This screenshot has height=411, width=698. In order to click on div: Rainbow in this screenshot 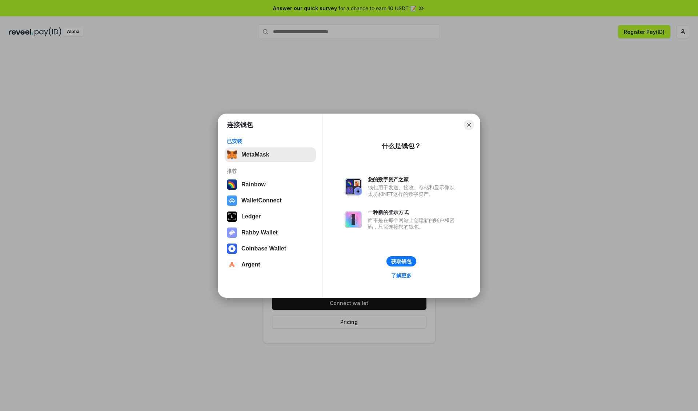, I will do `click(253, 184)`.